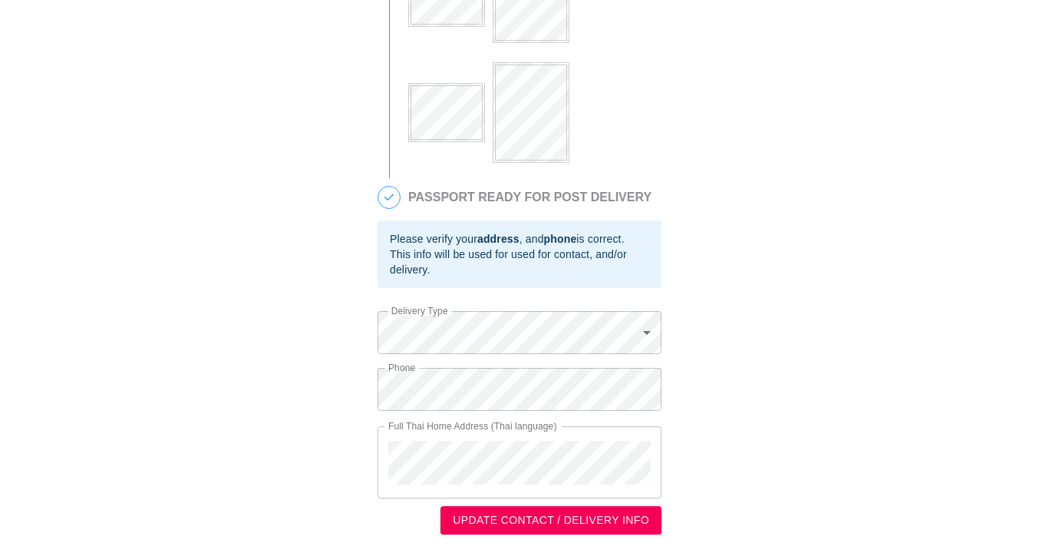 The height and width of the screenshot is (550, 1039). Describe the element at coordinates (530, 197) in the screenshot. I see `h2: PASSPORT READY FOR POST DELIVERY` at that location.